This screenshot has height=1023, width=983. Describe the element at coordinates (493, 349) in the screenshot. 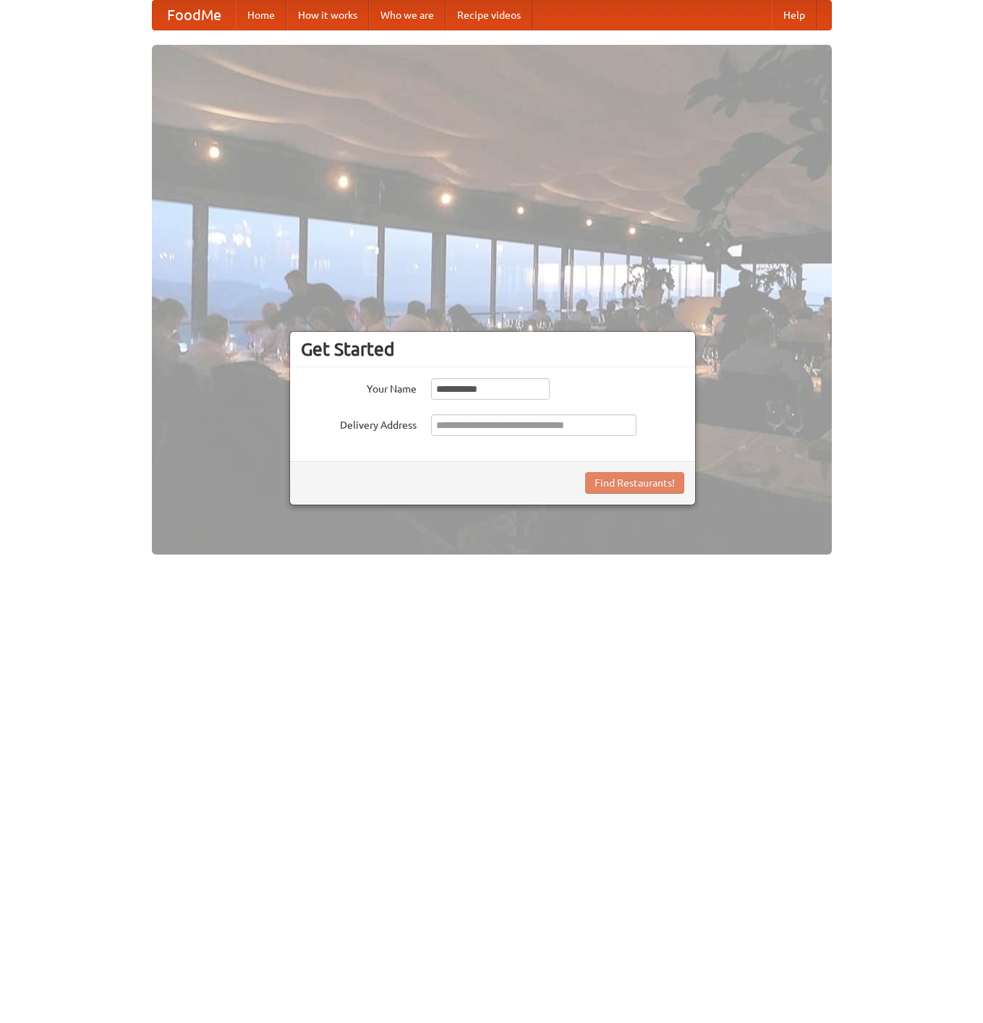

I see `h3: Get Started` at that location.